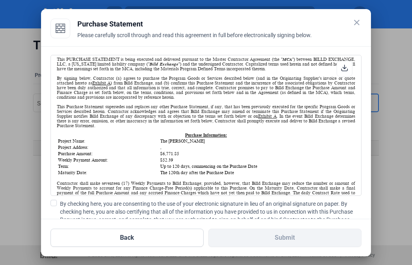 This screenshot has width=412, height=265. Describe the element at coordinates (257, 153) in the screenshot. I see `td: $6,771.85` at that location.